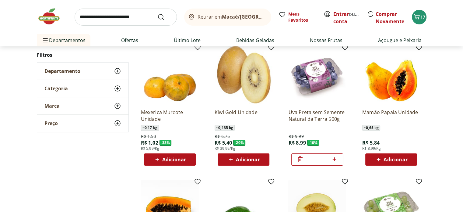 This screenshot has height=212, width=463. Describe the element at coordinates (231, 17) in the screenshot. I see `span: Retirar em` at that location.